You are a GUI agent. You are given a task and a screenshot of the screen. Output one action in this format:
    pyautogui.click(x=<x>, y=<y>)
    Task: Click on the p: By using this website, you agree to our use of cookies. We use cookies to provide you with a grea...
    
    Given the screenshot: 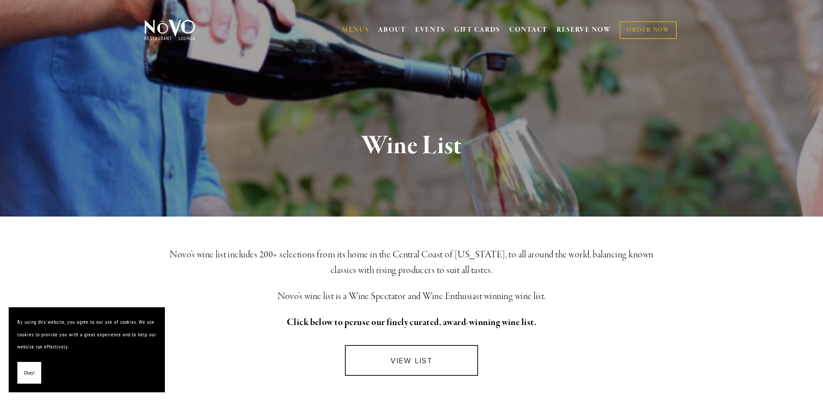 What is the action you would take?
    pyautogui.click(x=87, y=335)
    